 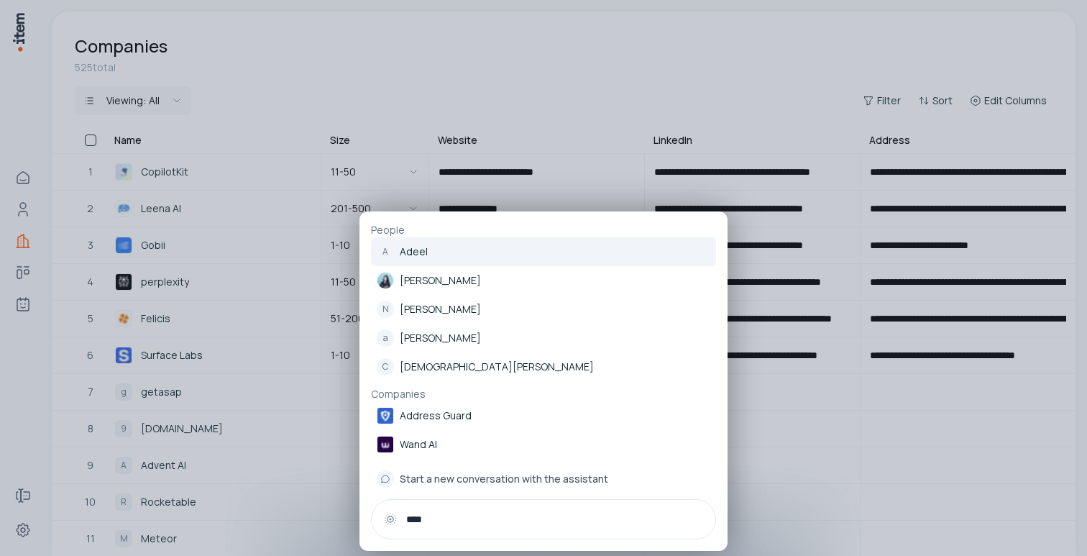 I want to click on img: Address Guard, so click(x=385, y=416).